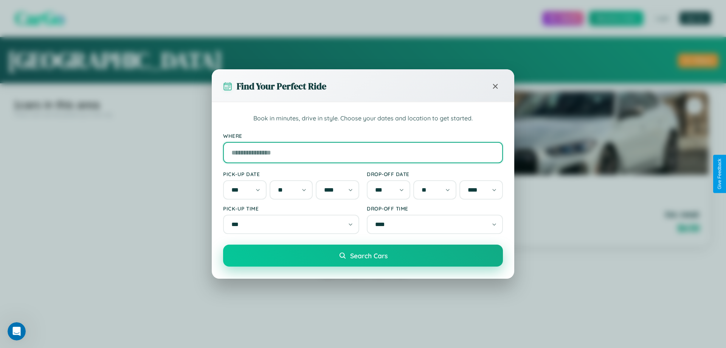 This screenshot has height=348, width=726. What do you see at coordinates (363, 118) in the screenshot?
I see `p: Book in minutes, drive in style. Choose your dates and location to get started.` at bounding box center [363, 118].